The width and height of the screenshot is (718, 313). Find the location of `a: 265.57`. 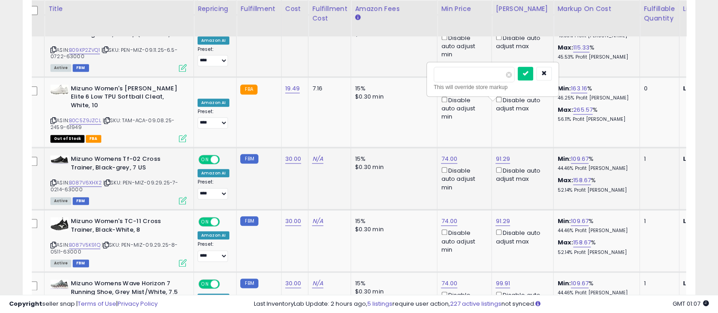

a: 265.57 is located at coordinates (583, 110).